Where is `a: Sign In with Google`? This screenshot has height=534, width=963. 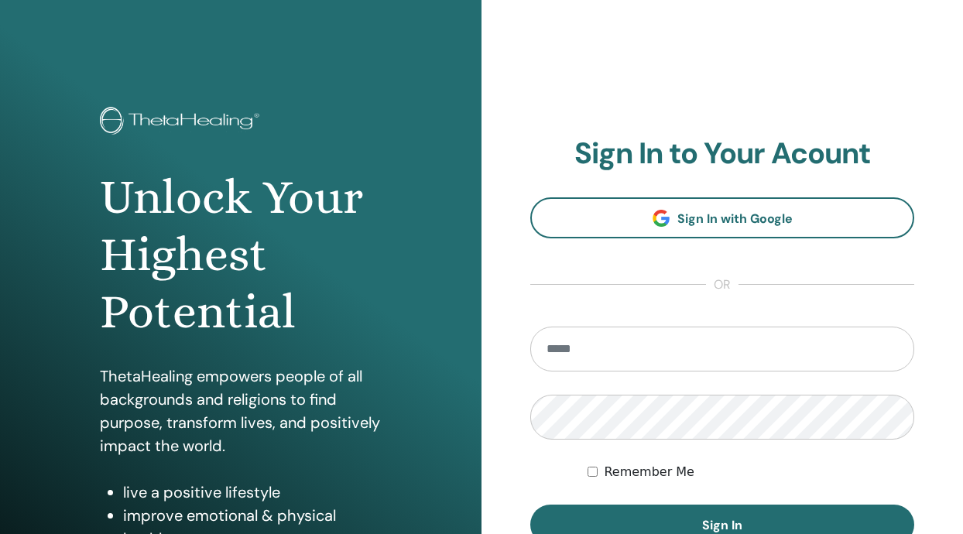 a: Sign In with Google is located at coordinates (722, 217).